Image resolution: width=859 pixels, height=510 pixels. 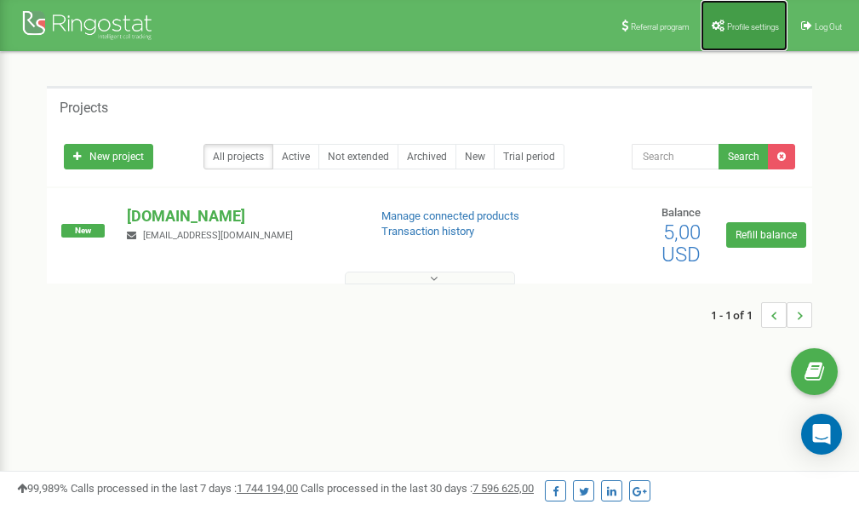 What do you see at coordinates (428, 231) in the screenshot?
I see `a: Transaction history` at bounding box center [428, 231].